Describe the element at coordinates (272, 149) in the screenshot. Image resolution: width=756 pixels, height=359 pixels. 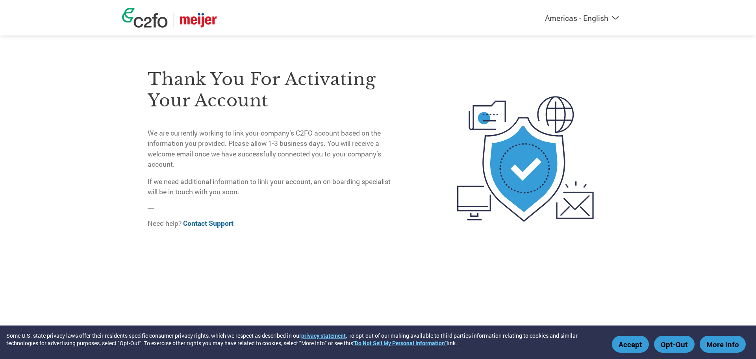
I see `p: We are currently working to link your company’s C2FO account based on the information you provide...` at that location.